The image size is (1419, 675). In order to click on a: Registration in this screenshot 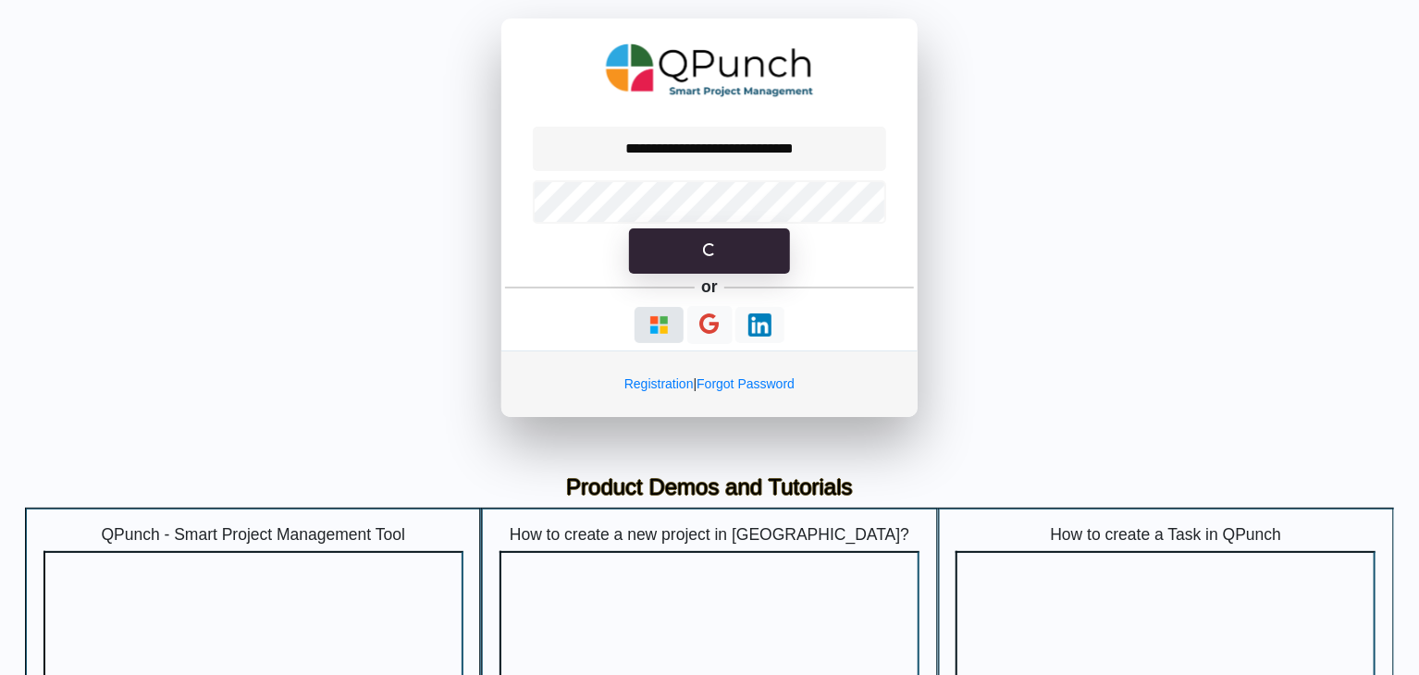, I will do `click(658, 384)`.